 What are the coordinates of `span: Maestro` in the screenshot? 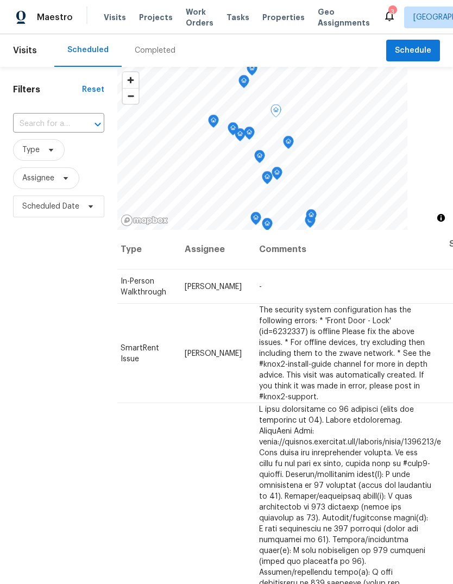 It's located at (55, 17).